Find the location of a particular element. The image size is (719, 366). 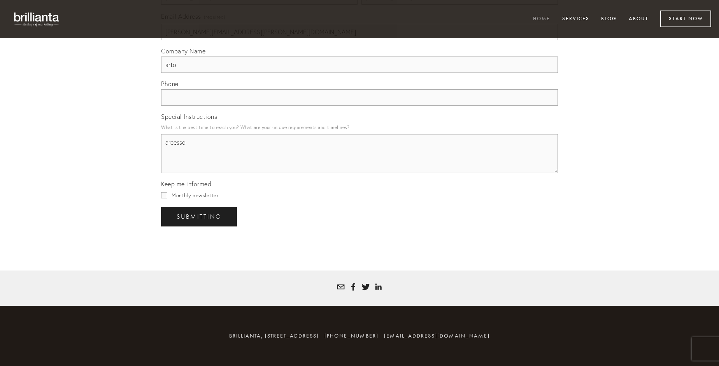

span: Company Name is located at coordinates (183, 51).